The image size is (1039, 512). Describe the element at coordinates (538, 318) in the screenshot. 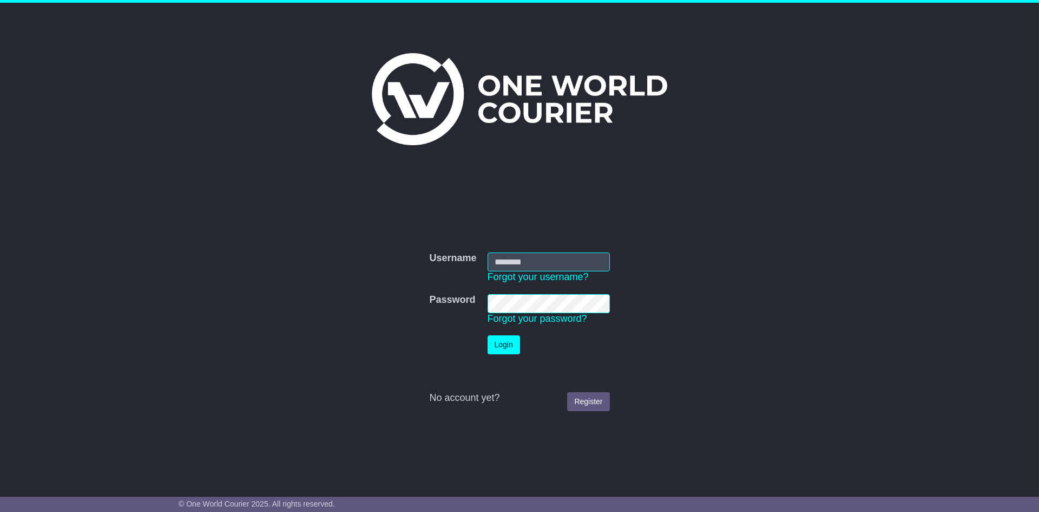

I see `a: Forgot your password?` at that location.